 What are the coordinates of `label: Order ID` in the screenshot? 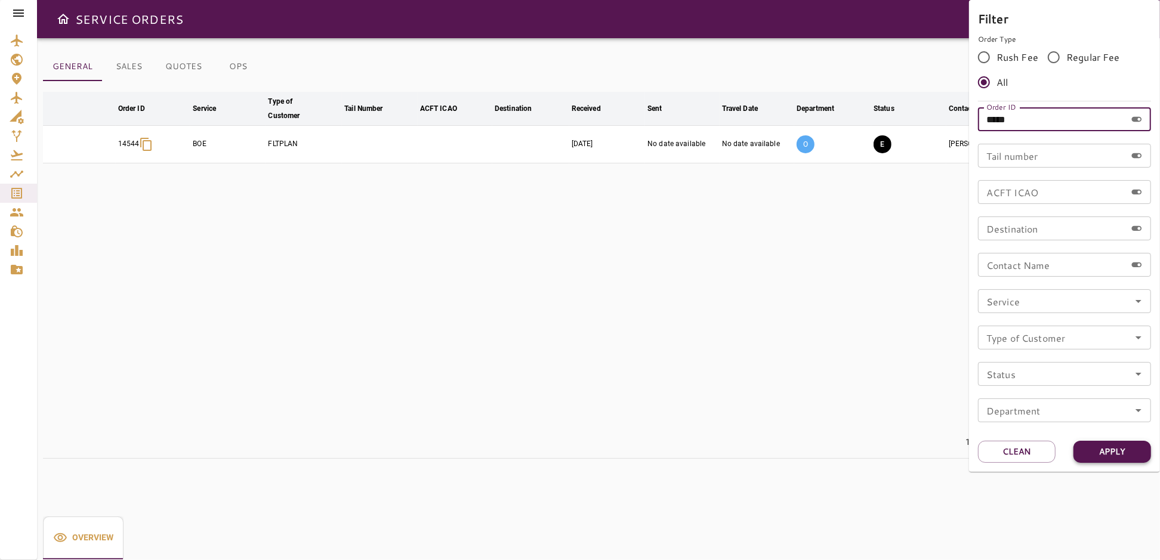 It's located at (1001, 107).